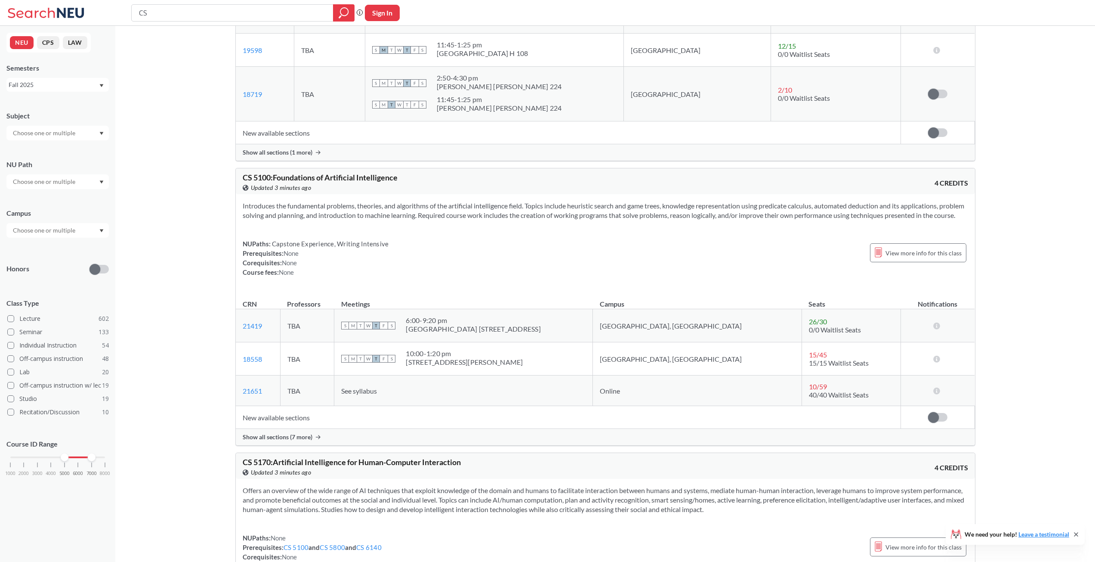 The width and height of the screenshot is (1095, 562). I want to click on span: Show all sections (1 more), so click(278, 152).